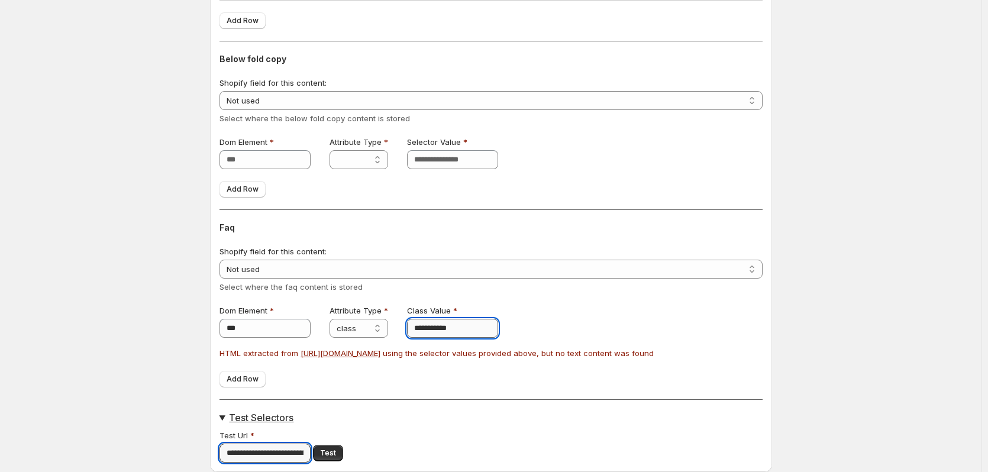 The width and height of the screenshot is (988, 472). Describe the element at coordinates (291, 287) in the screenshot. I see `span: Select where the faq content is stored` at that location.